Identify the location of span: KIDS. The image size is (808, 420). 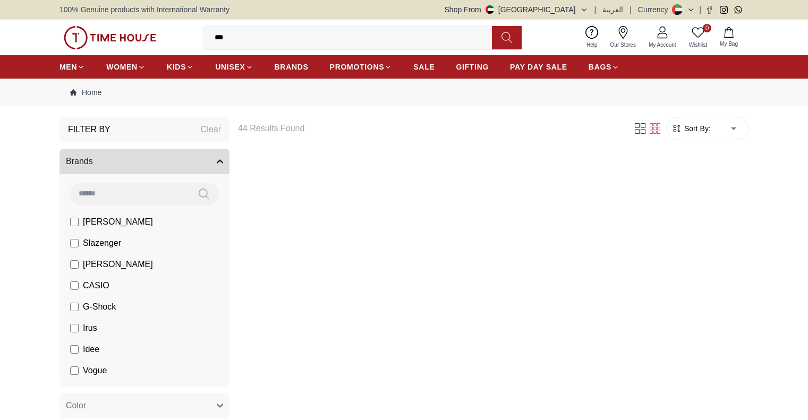
(176, 67).